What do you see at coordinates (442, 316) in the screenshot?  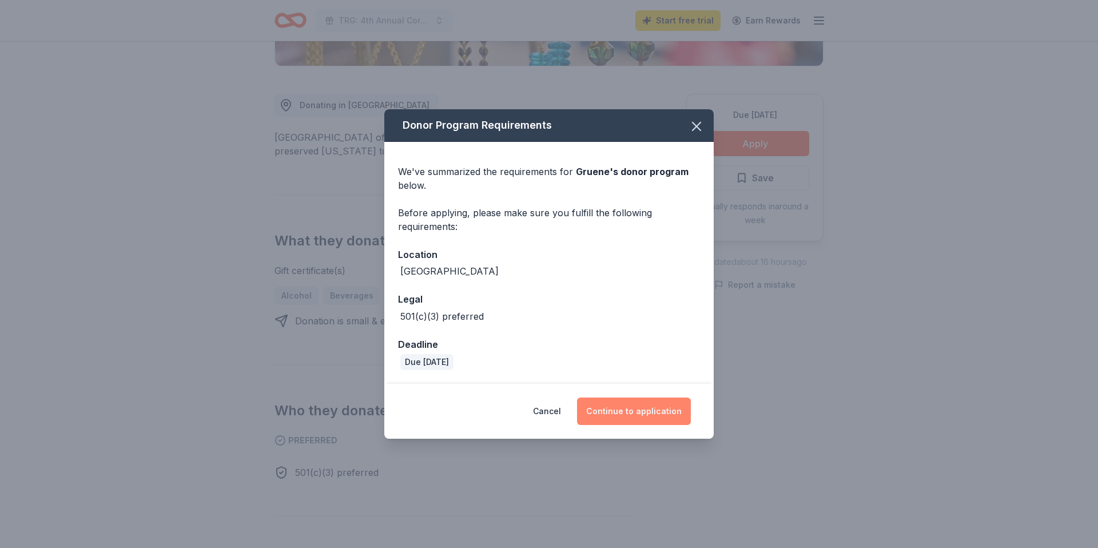 I see `div: 501(c)(3) preferred` at bounding box center [442, 316].